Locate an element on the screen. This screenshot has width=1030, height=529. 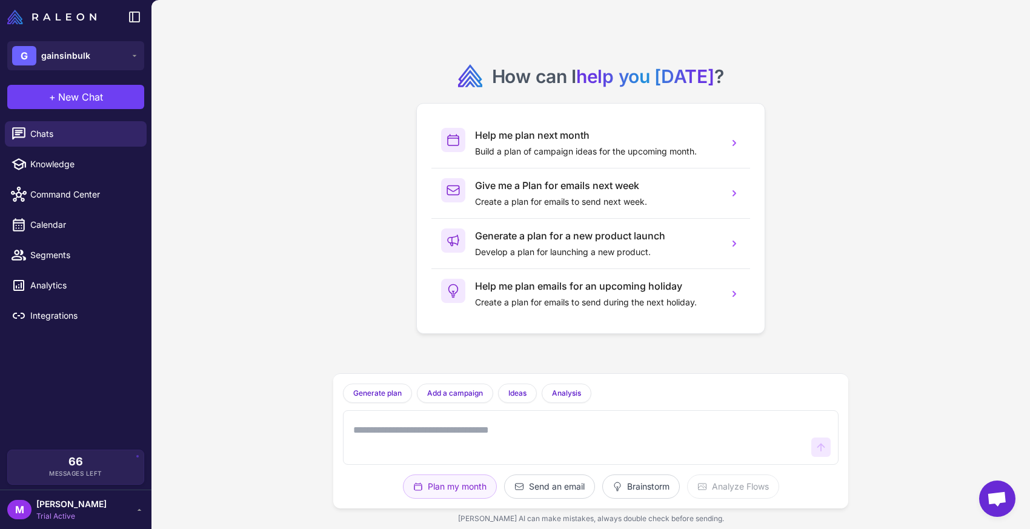
div: G is located at coordinates (24, 56).